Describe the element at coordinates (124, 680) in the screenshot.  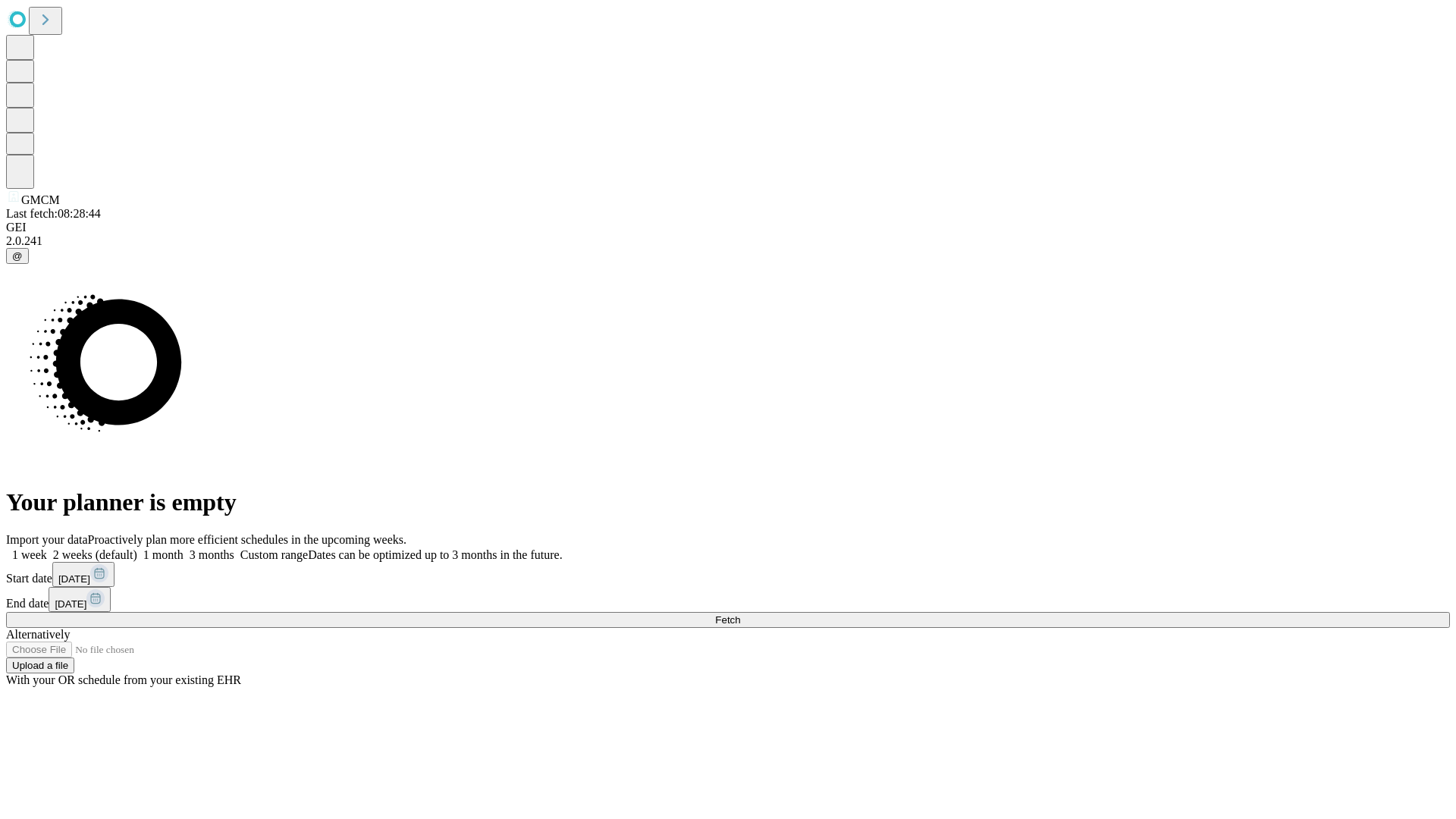
I see `span: With your OR schedule from your existing EHR` at that location.